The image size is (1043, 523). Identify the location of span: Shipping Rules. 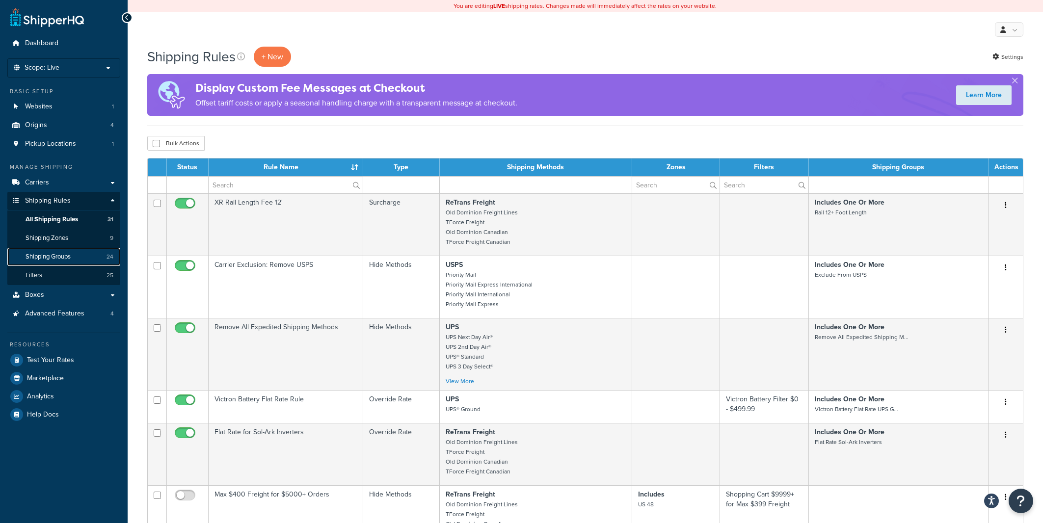
(48, 201).